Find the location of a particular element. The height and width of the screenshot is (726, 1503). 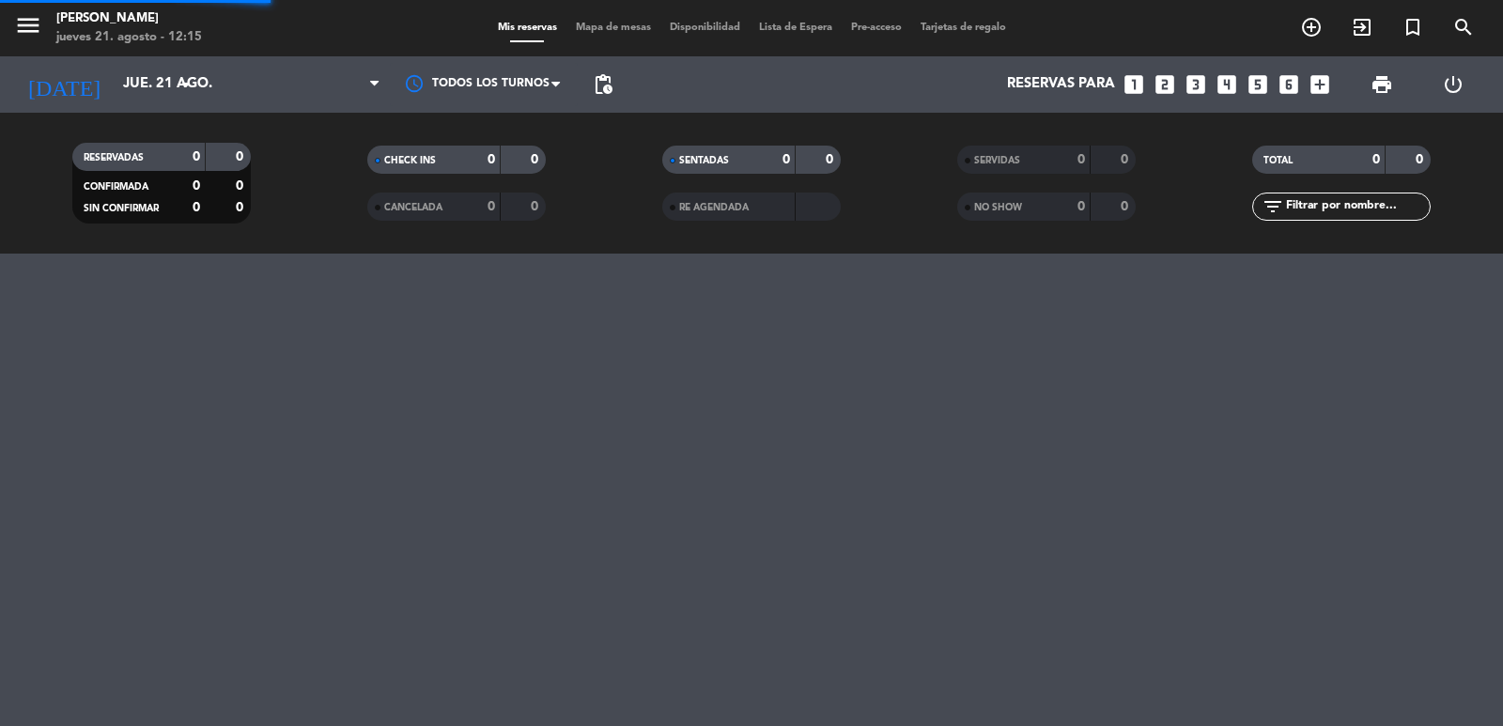

button: menu is located at coordinates (28, 28).